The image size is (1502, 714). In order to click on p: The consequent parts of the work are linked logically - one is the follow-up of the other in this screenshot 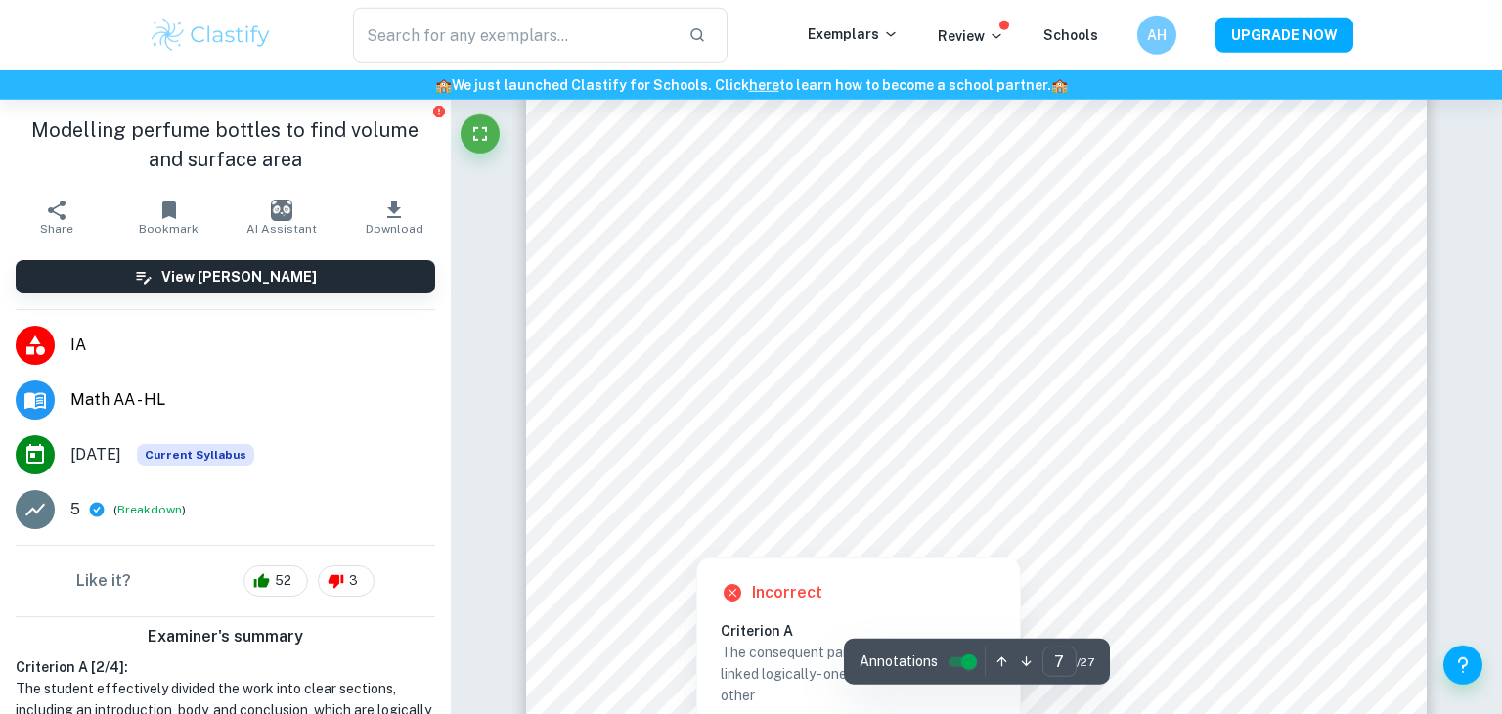, I will do `click(858, 674)`.